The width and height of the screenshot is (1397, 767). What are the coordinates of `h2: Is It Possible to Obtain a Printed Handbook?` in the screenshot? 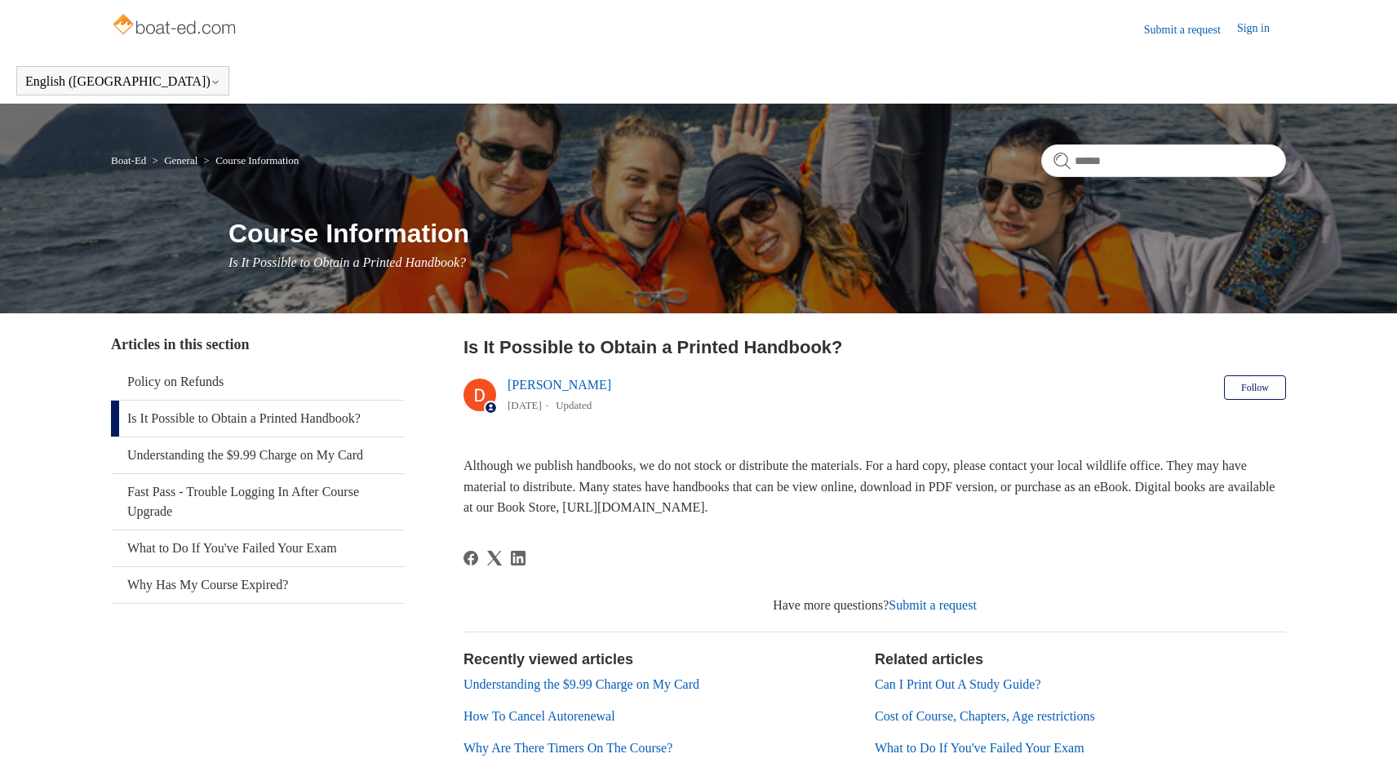 It's located at (875, 347).